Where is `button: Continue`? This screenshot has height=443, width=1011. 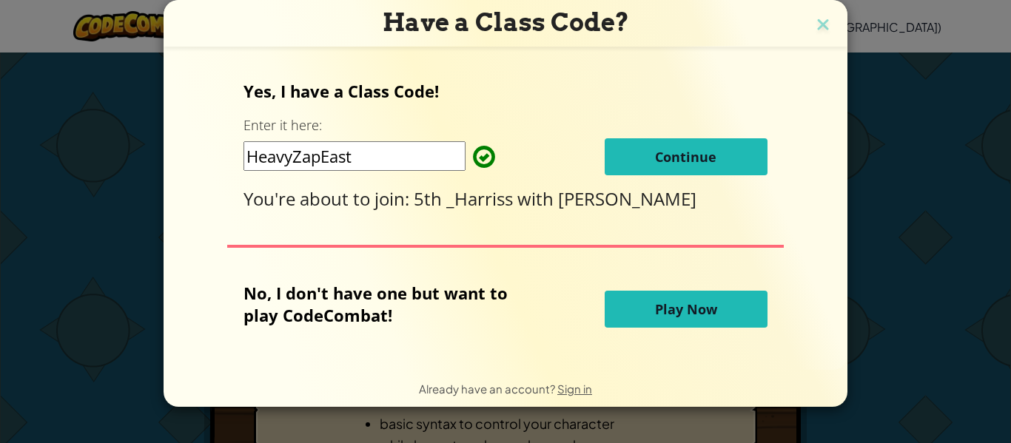 button: Continue is located at coordinates (686, 157).